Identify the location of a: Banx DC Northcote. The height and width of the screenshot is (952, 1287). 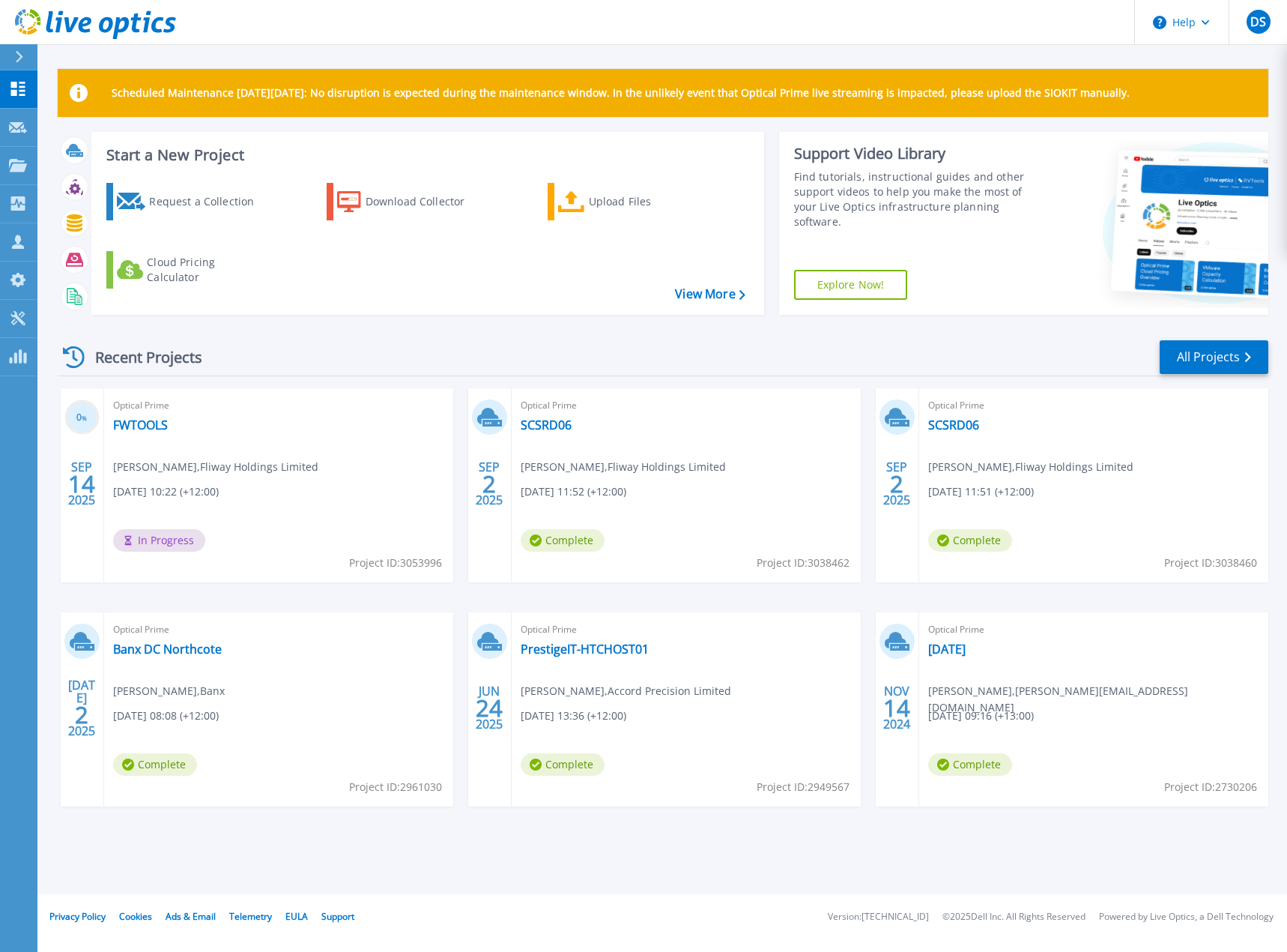
(167, 649).